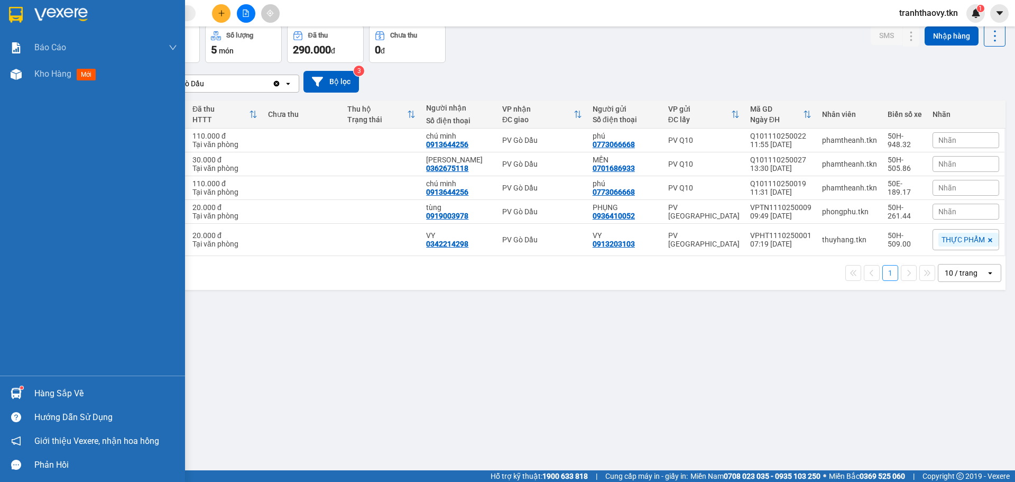 This screenshot has width=1015, height=482. What do you see at coordinates (777, 109) in the screenshot?
I see `div: Mã GD` at bounding box center [777, 109].